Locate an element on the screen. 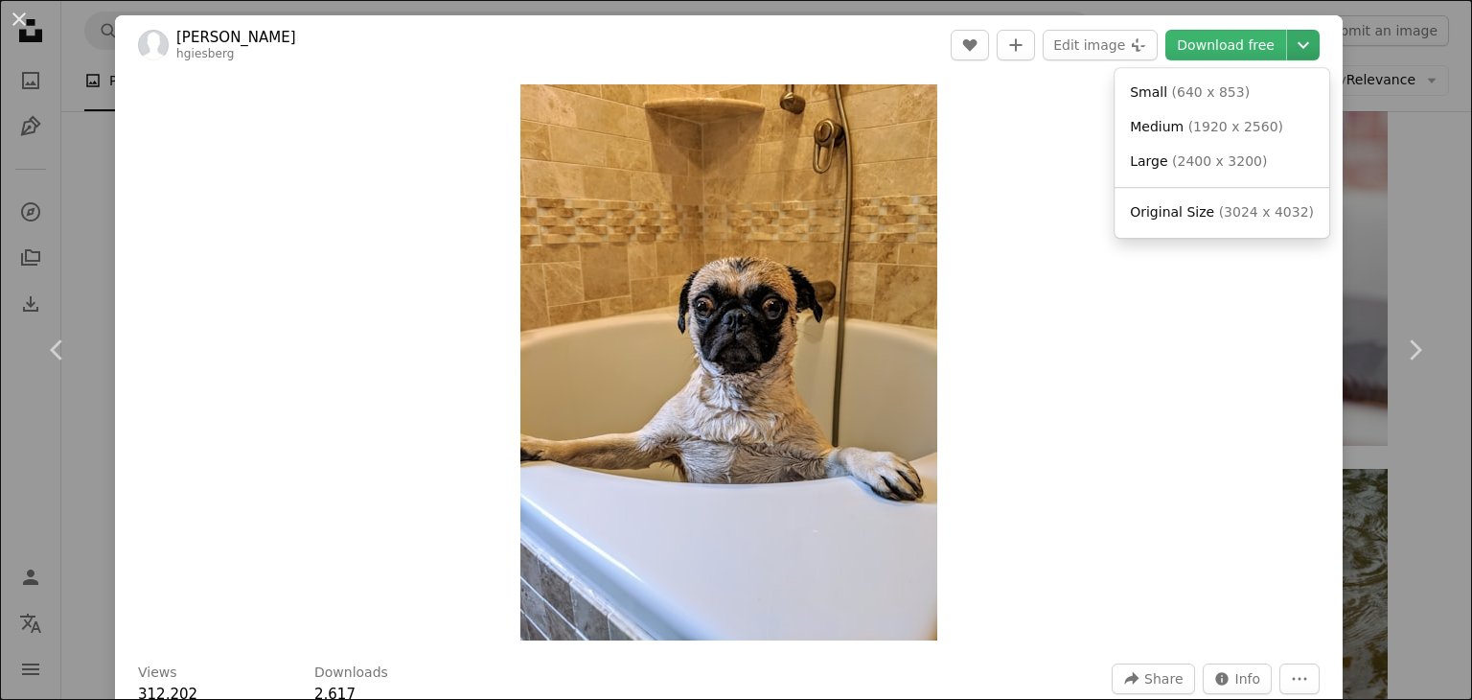 This screenshot has width=1472, height=700. span: Small is located at coordinates (1148, 92).